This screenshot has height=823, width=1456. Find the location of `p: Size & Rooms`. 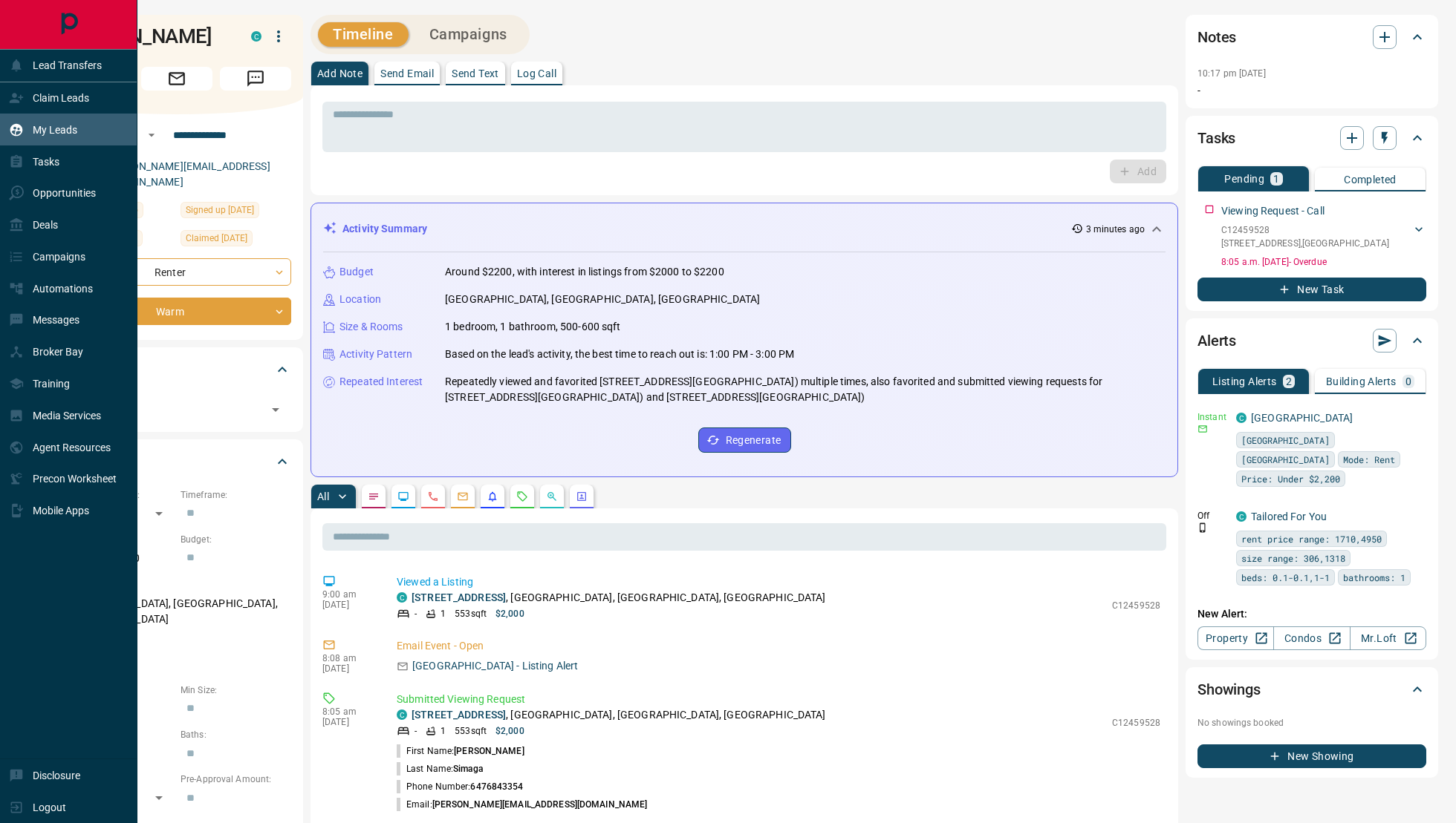

p: Size & Rooms is located at coordinates (371, 326).